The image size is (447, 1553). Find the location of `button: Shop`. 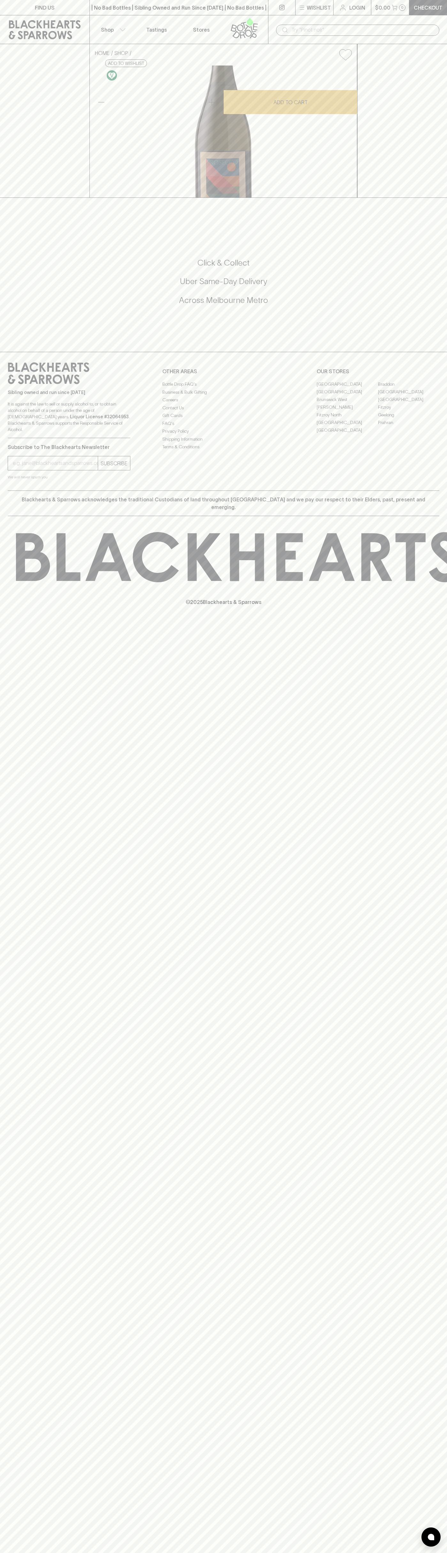

button: Shop is located at coordinates (112, 29).